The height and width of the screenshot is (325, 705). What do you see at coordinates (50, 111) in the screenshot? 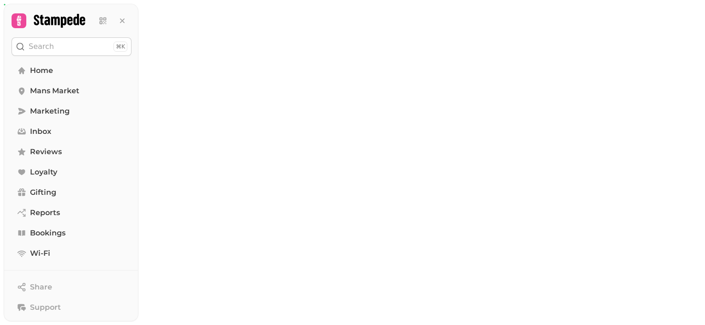
I see `span: Marketing` at bounding box center [50, 111].